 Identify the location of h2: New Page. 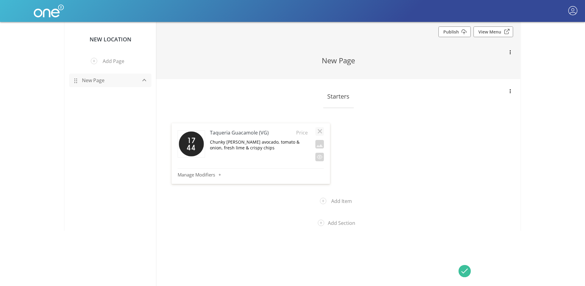
(339, 60).